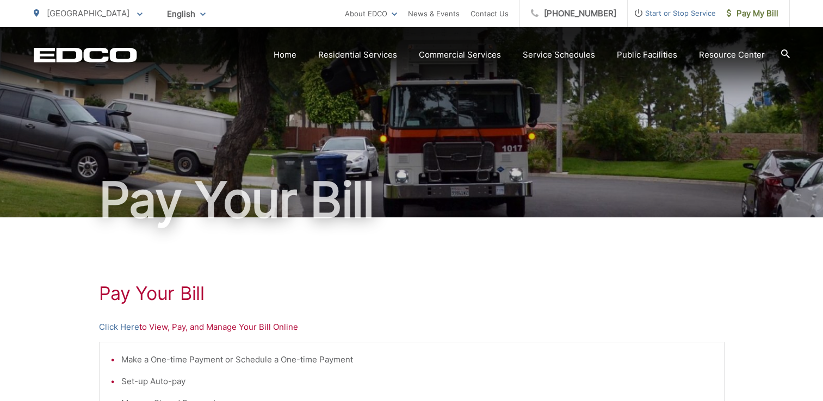  I want to click on a: Commercial Services, so click(459, 55).